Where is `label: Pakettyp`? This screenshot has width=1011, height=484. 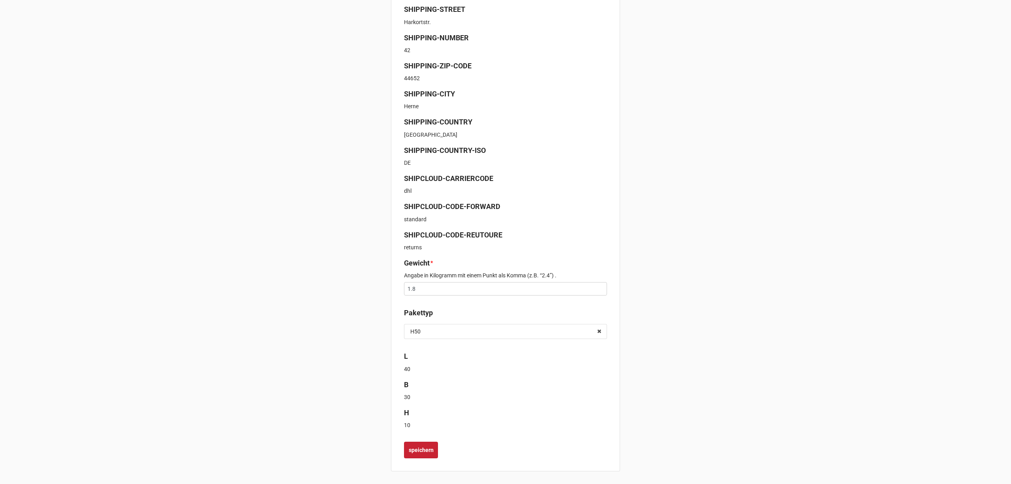 label: Pakettyp is located at coordinates (418, 313).